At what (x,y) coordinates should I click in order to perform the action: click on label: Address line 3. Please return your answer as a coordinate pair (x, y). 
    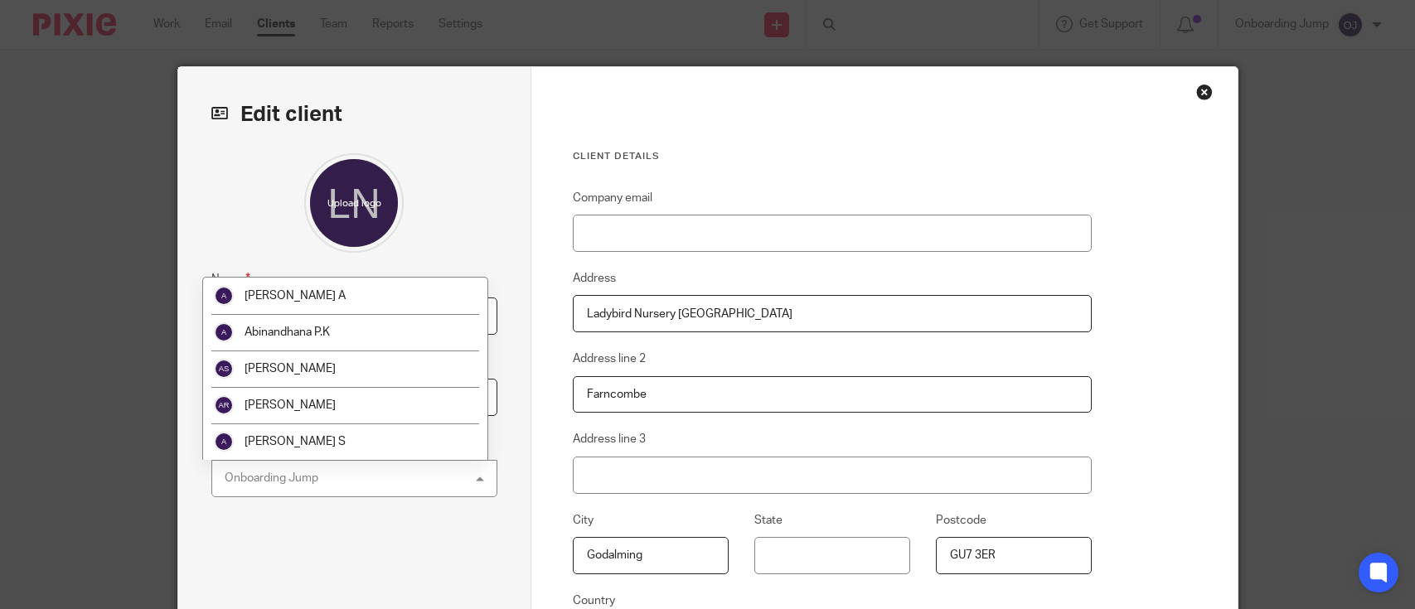
    Looking at the image, I should click on (609, 439).